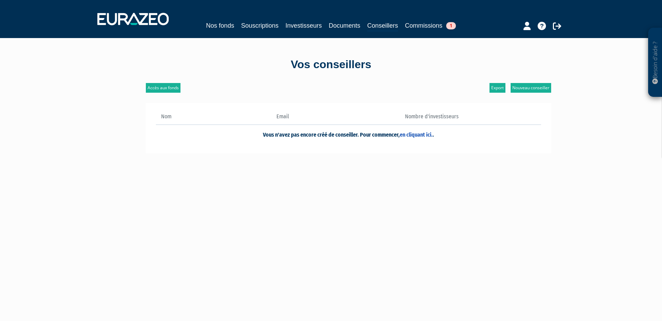  I want to click on th: Nom, so click(214, 119).